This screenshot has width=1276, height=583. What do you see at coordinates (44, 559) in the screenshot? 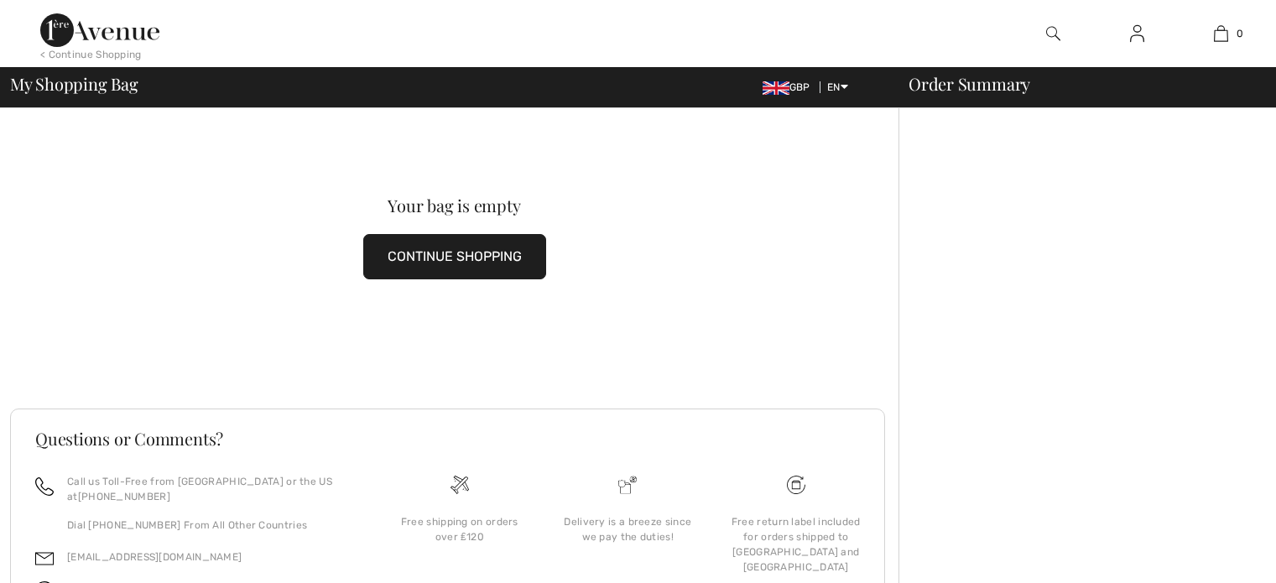
I see `img: email` at bounding box center [44, 559].